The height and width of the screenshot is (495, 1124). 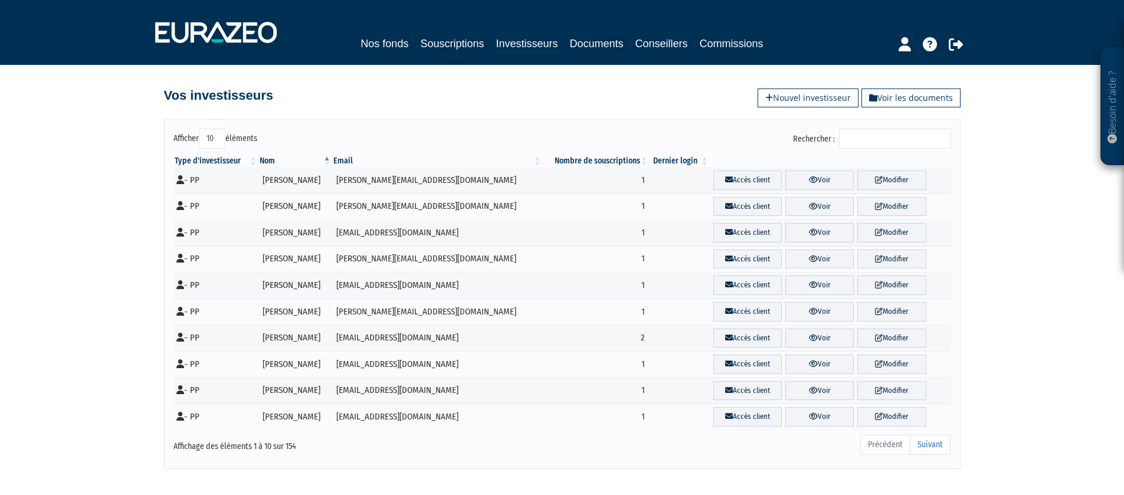 What do you see at coordinates (808, 98) in the screenshot?
I see `a: Nouvel investisseur` at bounding box center [808, 98].